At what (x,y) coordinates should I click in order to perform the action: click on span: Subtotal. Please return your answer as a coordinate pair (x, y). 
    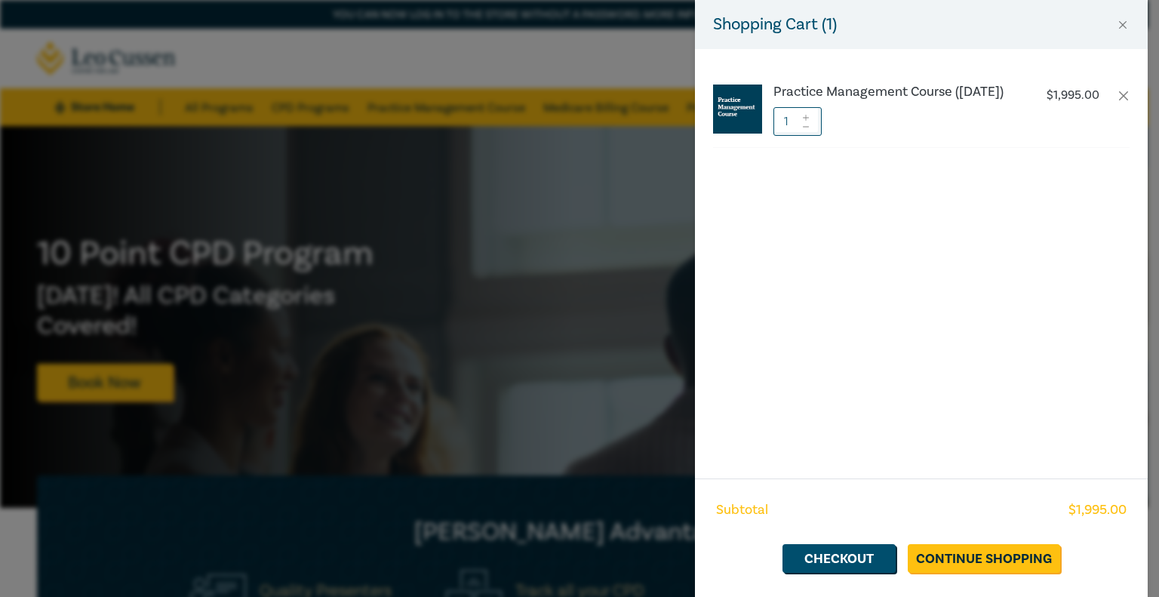
    Looking at the image, I should click on (742, 510).